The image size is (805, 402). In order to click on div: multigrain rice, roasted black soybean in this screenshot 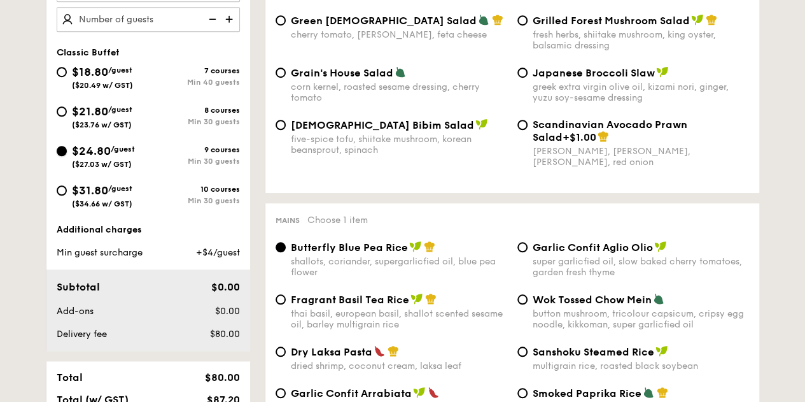, I will do `click(641, 365)`.